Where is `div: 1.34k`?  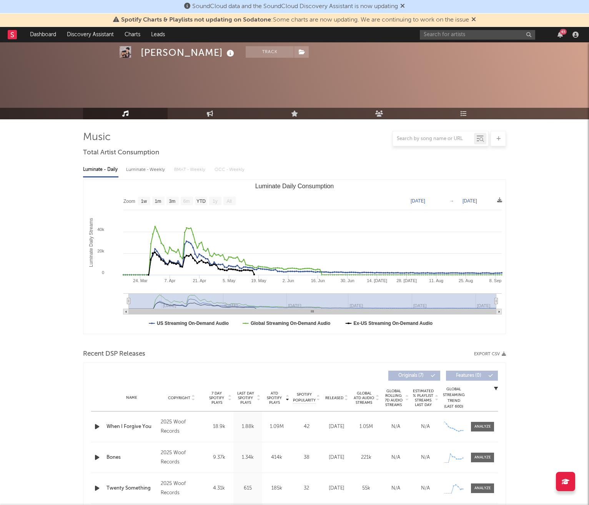
div: 1.34k is located at coordinates (248, 457).